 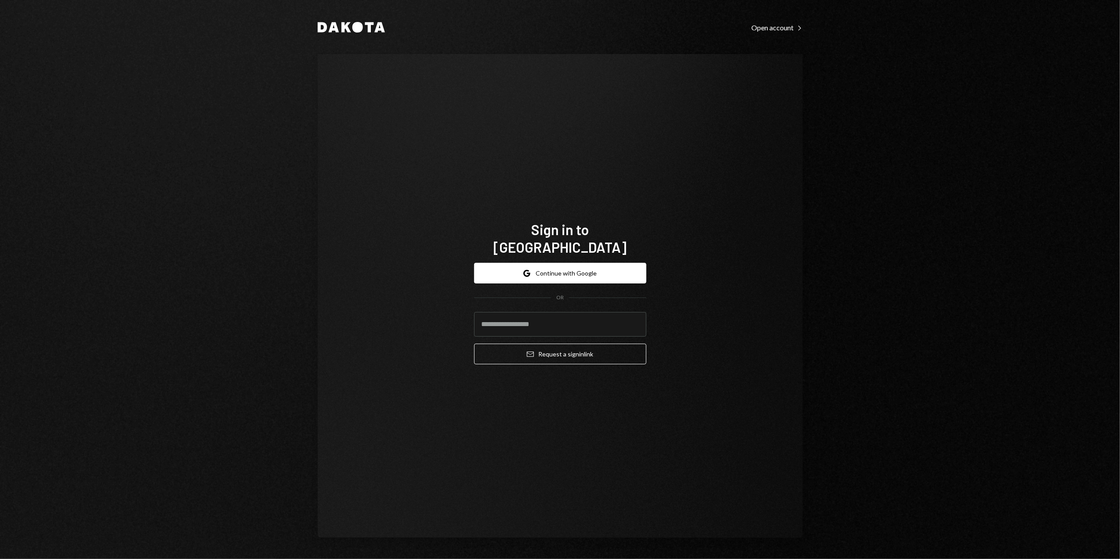 I want to click on a: Open account, so click(x=777, y=27).